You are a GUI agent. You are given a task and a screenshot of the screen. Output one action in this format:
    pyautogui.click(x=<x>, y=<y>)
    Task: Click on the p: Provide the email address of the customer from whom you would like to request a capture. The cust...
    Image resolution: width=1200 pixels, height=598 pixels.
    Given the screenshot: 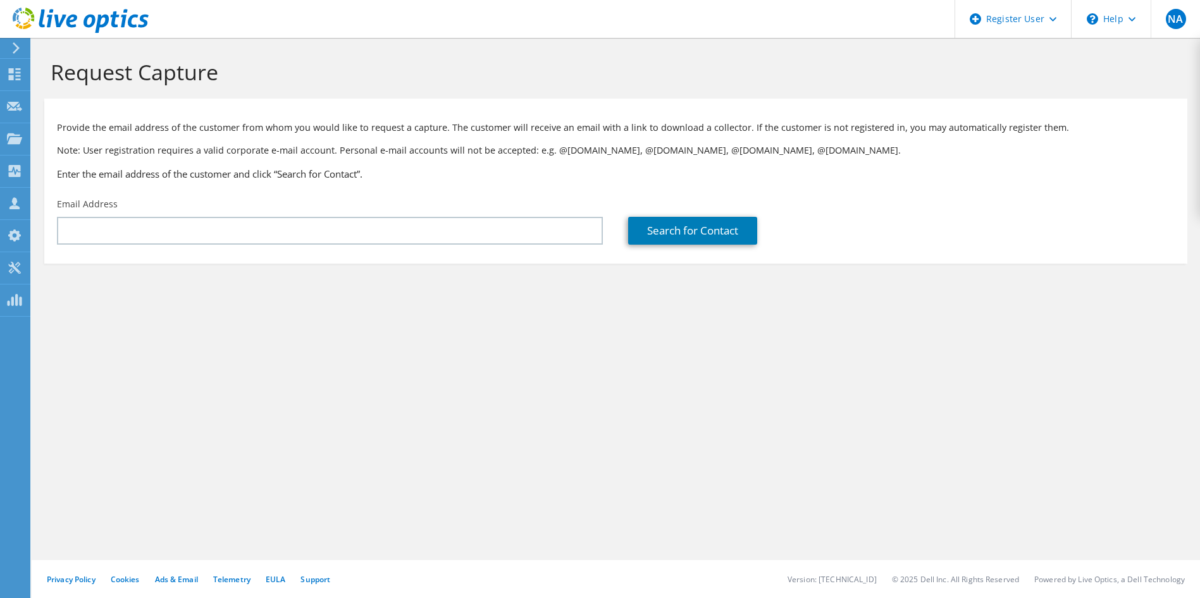 What is the action you would take?
    pyautogui.click(x=615, y=128)
    